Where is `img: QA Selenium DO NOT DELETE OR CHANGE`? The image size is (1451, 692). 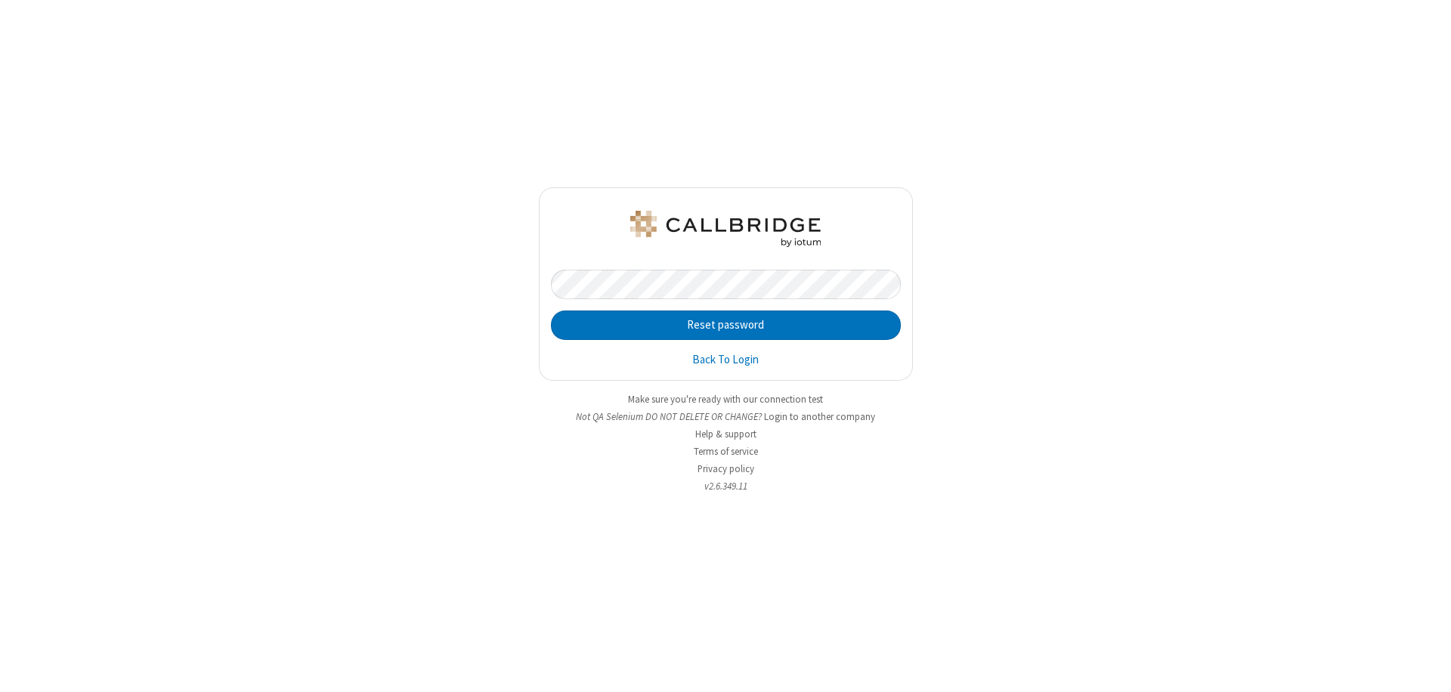 img: QA Selenium DO NOT DELETE OR CHANGE is located at coordinates (726, 229).